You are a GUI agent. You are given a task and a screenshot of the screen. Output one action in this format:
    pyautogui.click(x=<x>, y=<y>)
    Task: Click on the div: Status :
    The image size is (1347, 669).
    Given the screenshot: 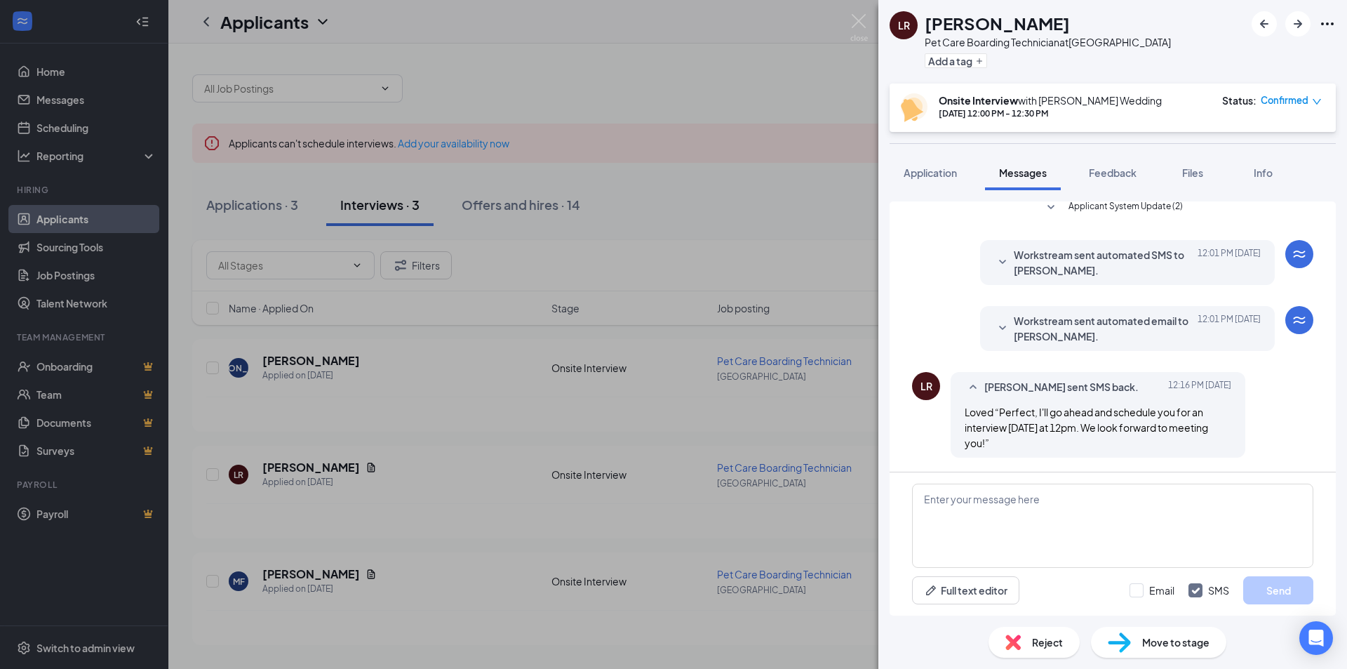 What is the action you would take?
    pyautogui.click(x=1239, y=100)
    